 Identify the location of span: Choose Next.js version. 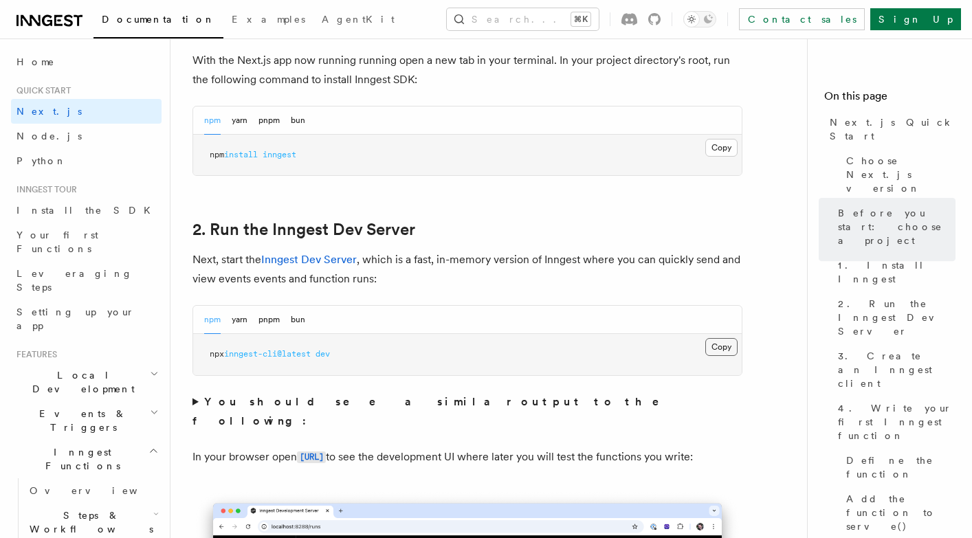
(901, 175).